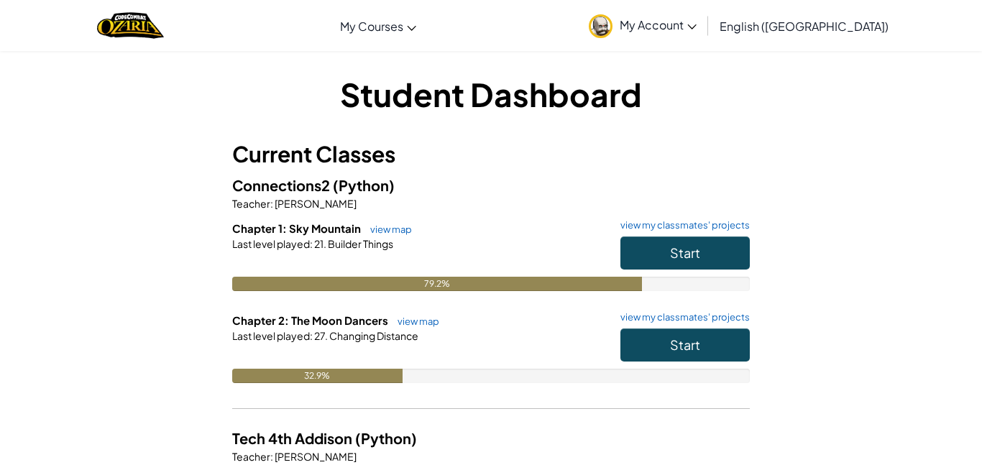 The height and width of the screenshot is (465, 982). Describe the element at coordinates (371, 26) in the screenshot. I see `span: My Courses` at that location.